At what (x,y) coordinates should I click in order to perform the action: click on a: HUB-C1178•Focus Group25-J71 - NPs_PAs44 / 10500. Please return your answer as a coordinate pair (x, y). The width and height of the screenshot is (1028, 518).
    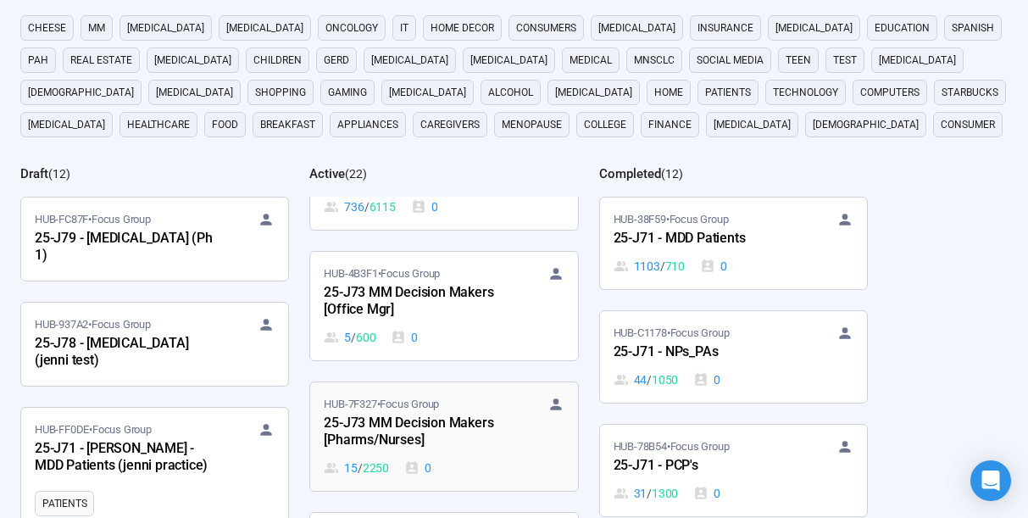
    Looking at the image, I should click on (733, 357).